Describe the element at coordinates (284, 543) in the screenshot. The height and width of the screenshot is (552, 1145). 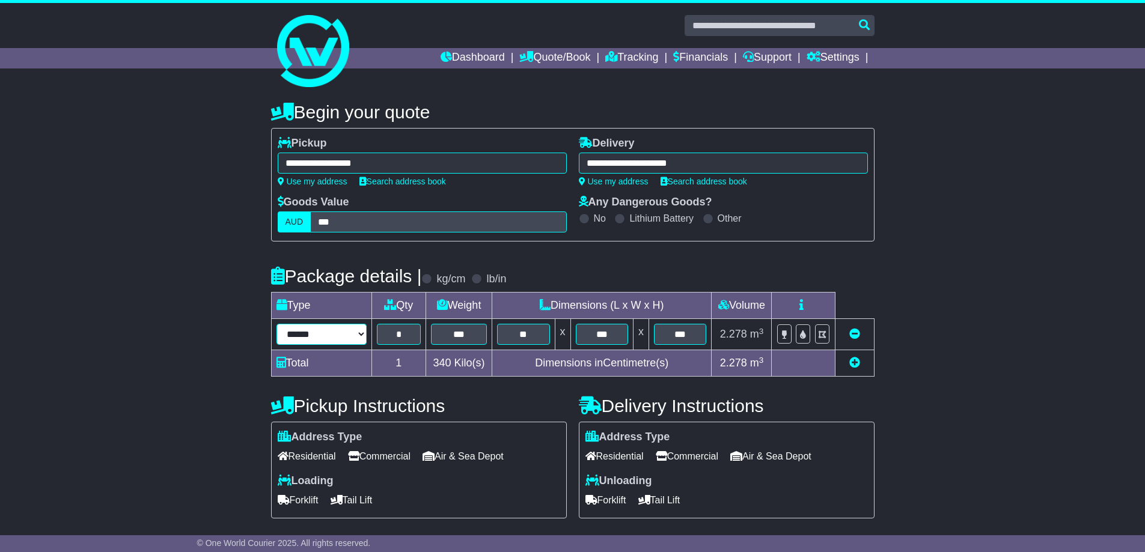
I see `span: © One World Courier 2025. All rights reserved.` at that location.